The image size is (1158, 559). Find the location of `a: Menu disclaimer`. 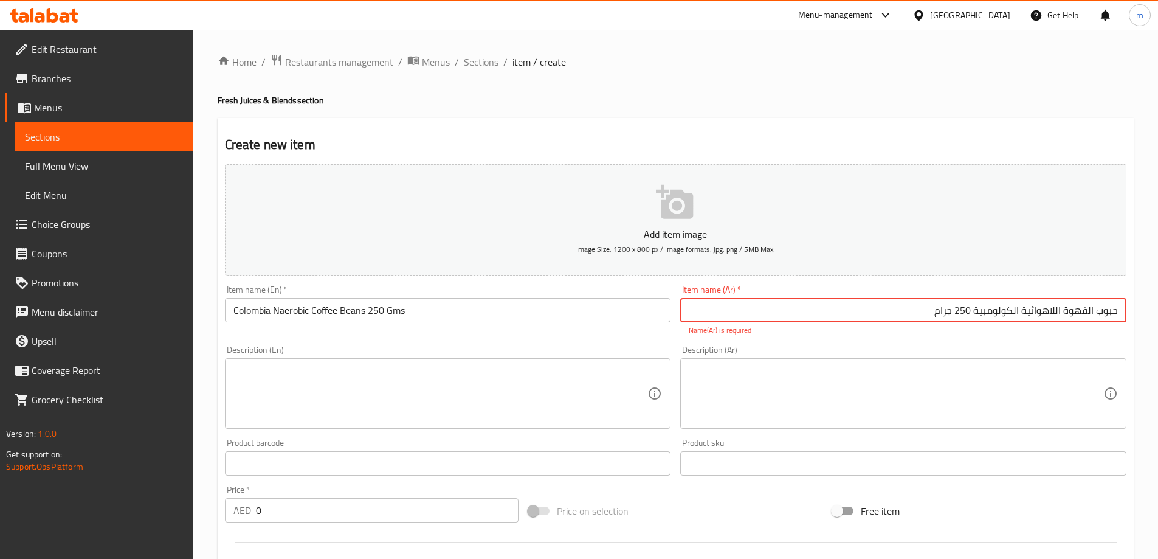

a: Menu disclaimer is located at coordinates (99, 312).